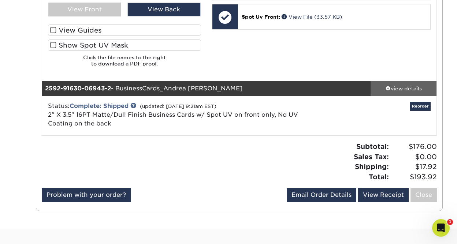 The width and height of the screenshot is (457, 244). I want to click on a: Complete: Shipped, so click(99, 106).